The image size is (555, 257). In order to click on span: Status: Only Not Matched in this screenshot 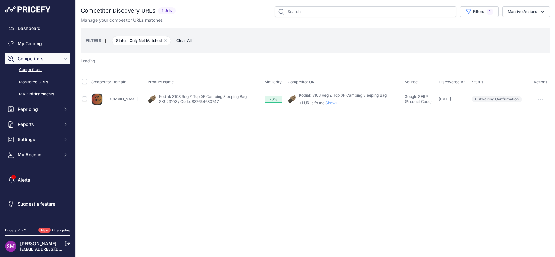, I will do `click(141, 41)`.